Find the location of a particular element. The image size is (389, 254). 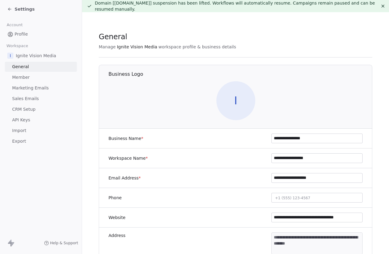

a: API Keys is located at coordinates (41, 120).